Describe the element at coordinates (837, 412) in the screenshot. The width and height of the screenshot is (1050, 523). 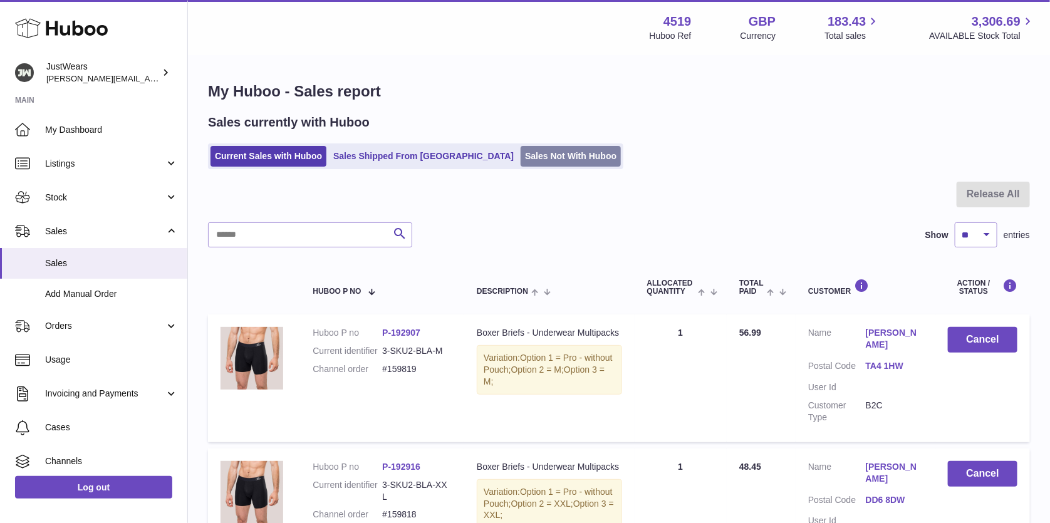
I see `dt: Customer Type` at that location.